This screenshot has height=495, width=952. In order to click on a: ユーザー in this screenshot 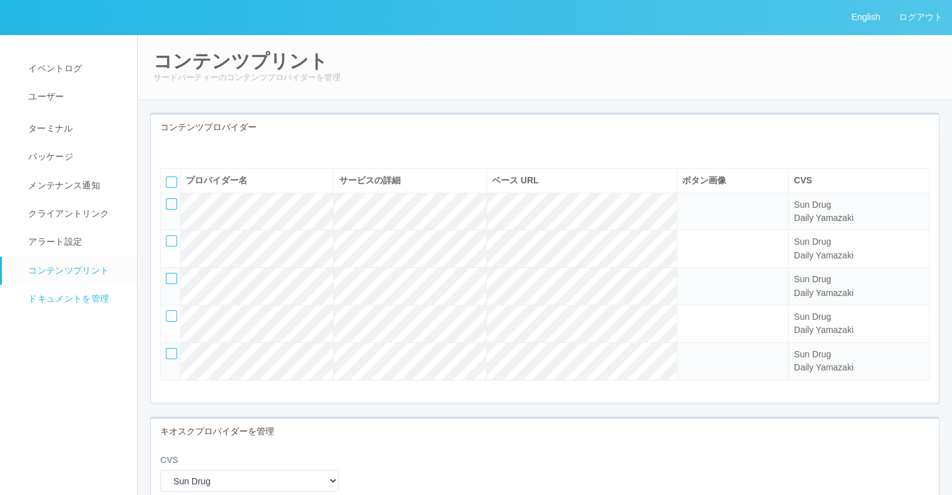, I will do `click(75, 96)`.